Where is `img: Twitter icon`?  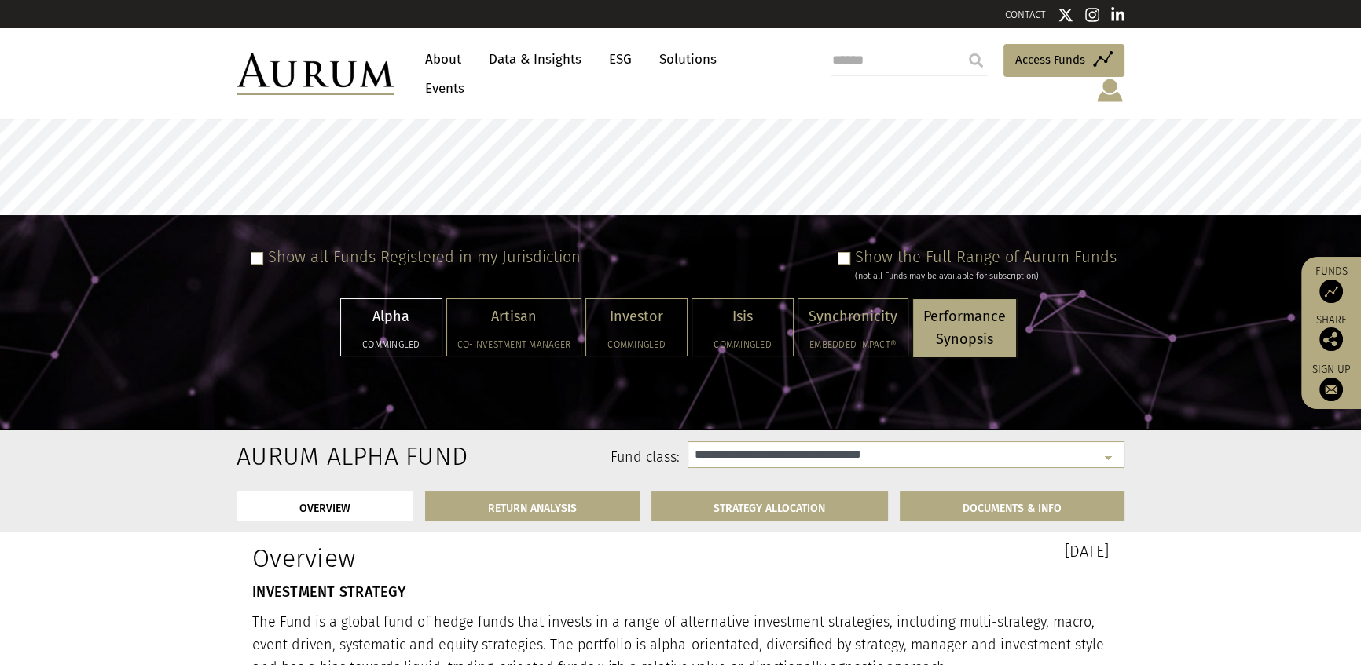
img: Twitter icon is located at coordinates (1065, 15).